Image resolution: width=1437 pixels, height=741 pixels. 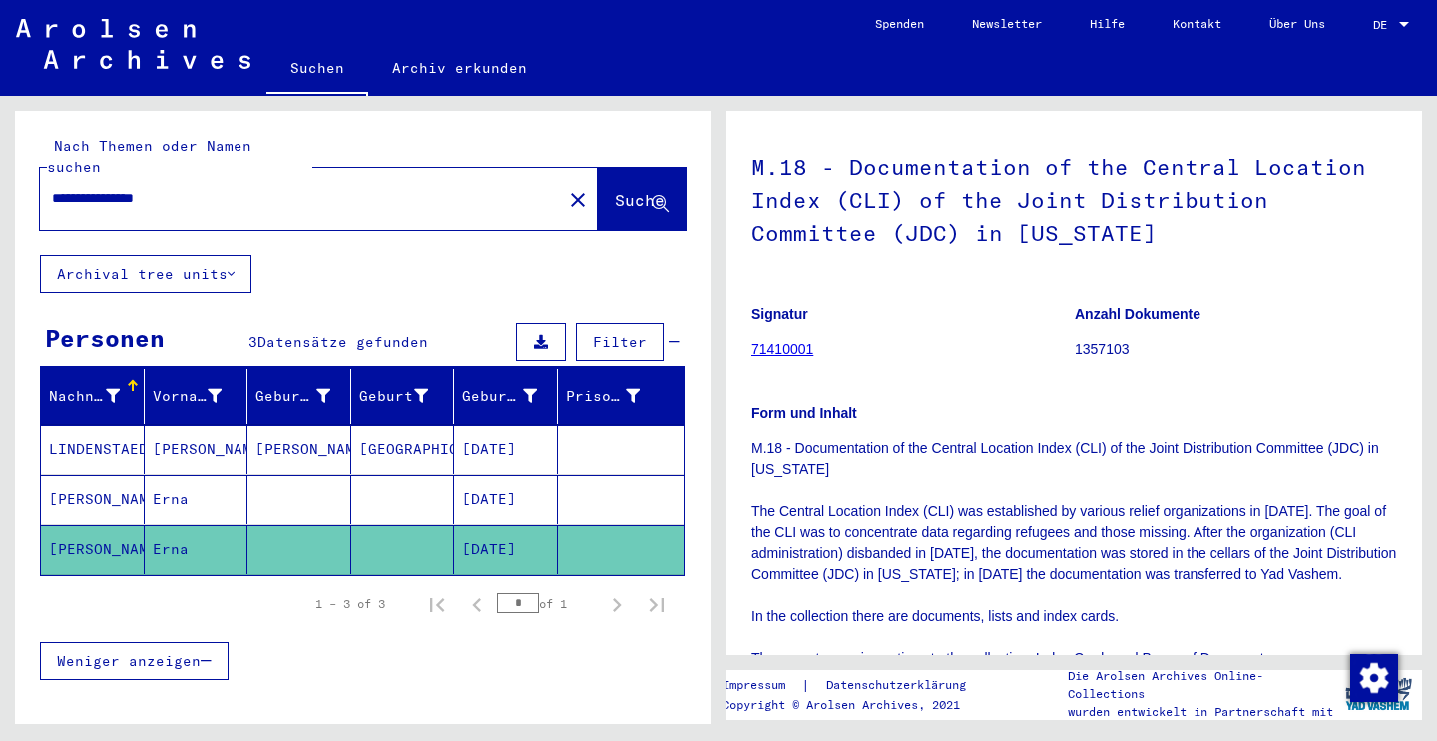 What do you see at coordinates (783, 348) in the screenshot?
I see `a: 71410001` at bounding box center [783, 348].